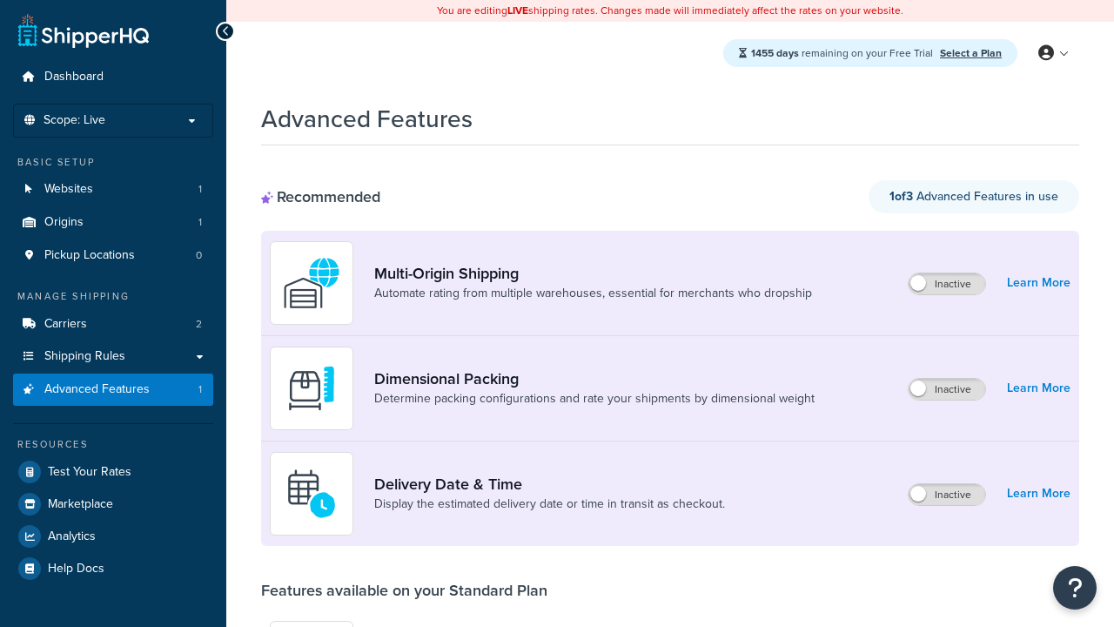 The height and width of the screenshot is (627, 1114). I want to click on a: Websites1, so click(113, 189).